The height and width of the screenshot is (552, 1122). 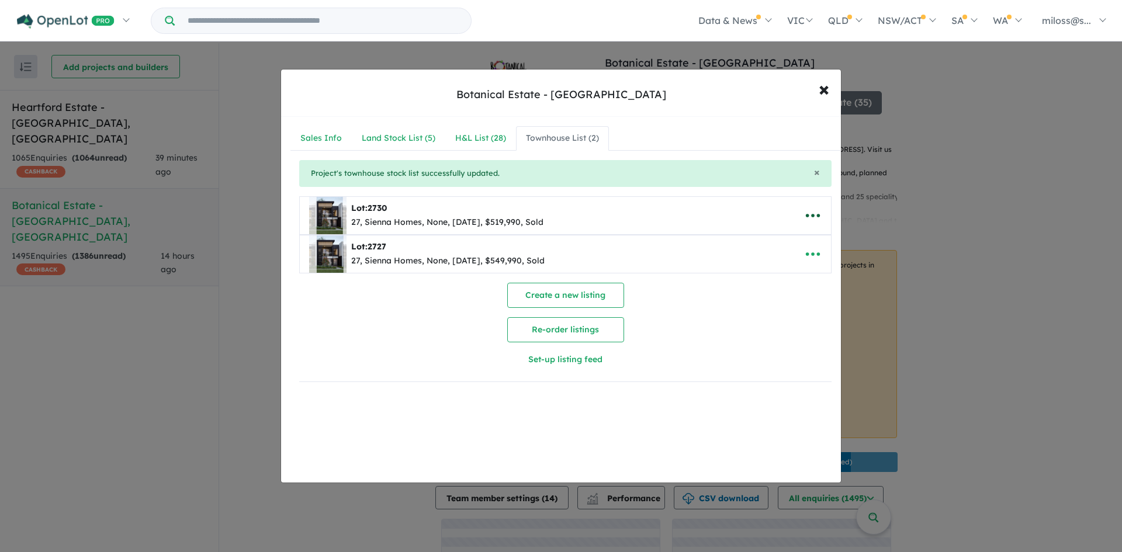 What do you see at coordinates (323, 20) in the screenshot?
I see `input: Try estate name, suburb, builder or developer` at bounding box center [323, 20].